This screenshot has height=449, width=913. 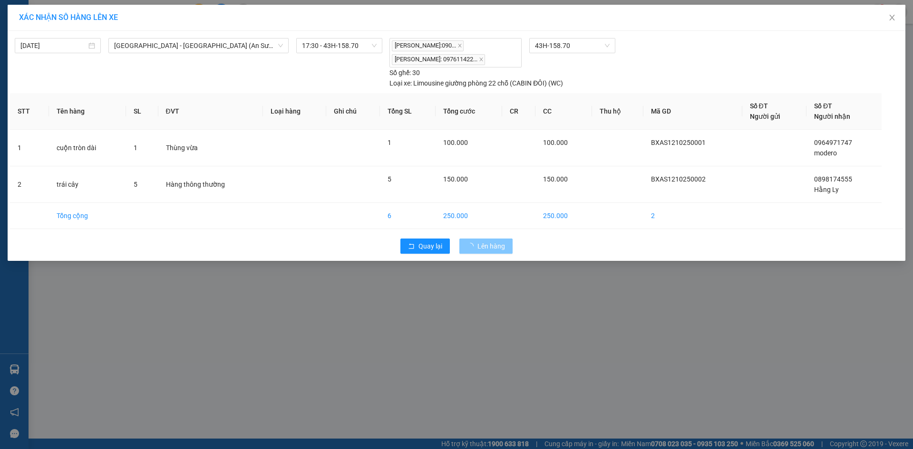 I want to click on th: Tên hàng, so click(x=88, y=111).